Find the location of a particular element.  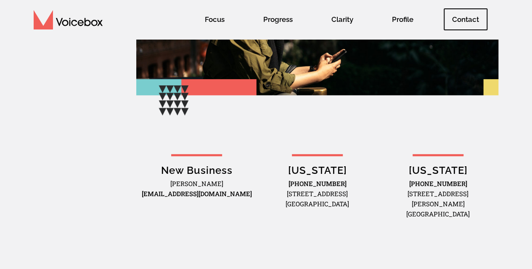

span: Clarity is located at coordinates (342, 19).